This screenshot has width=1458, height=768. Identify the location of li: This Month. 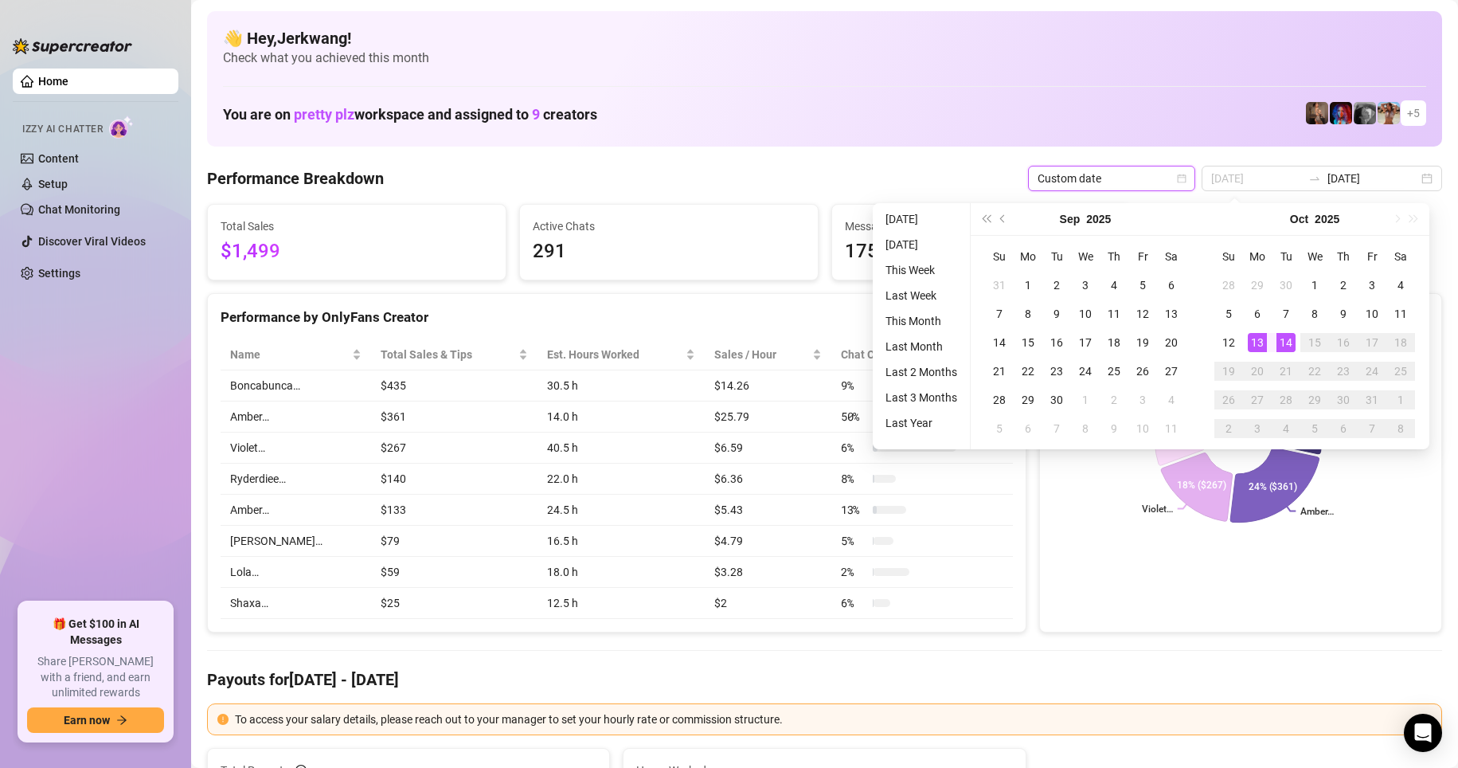
(922, 321).